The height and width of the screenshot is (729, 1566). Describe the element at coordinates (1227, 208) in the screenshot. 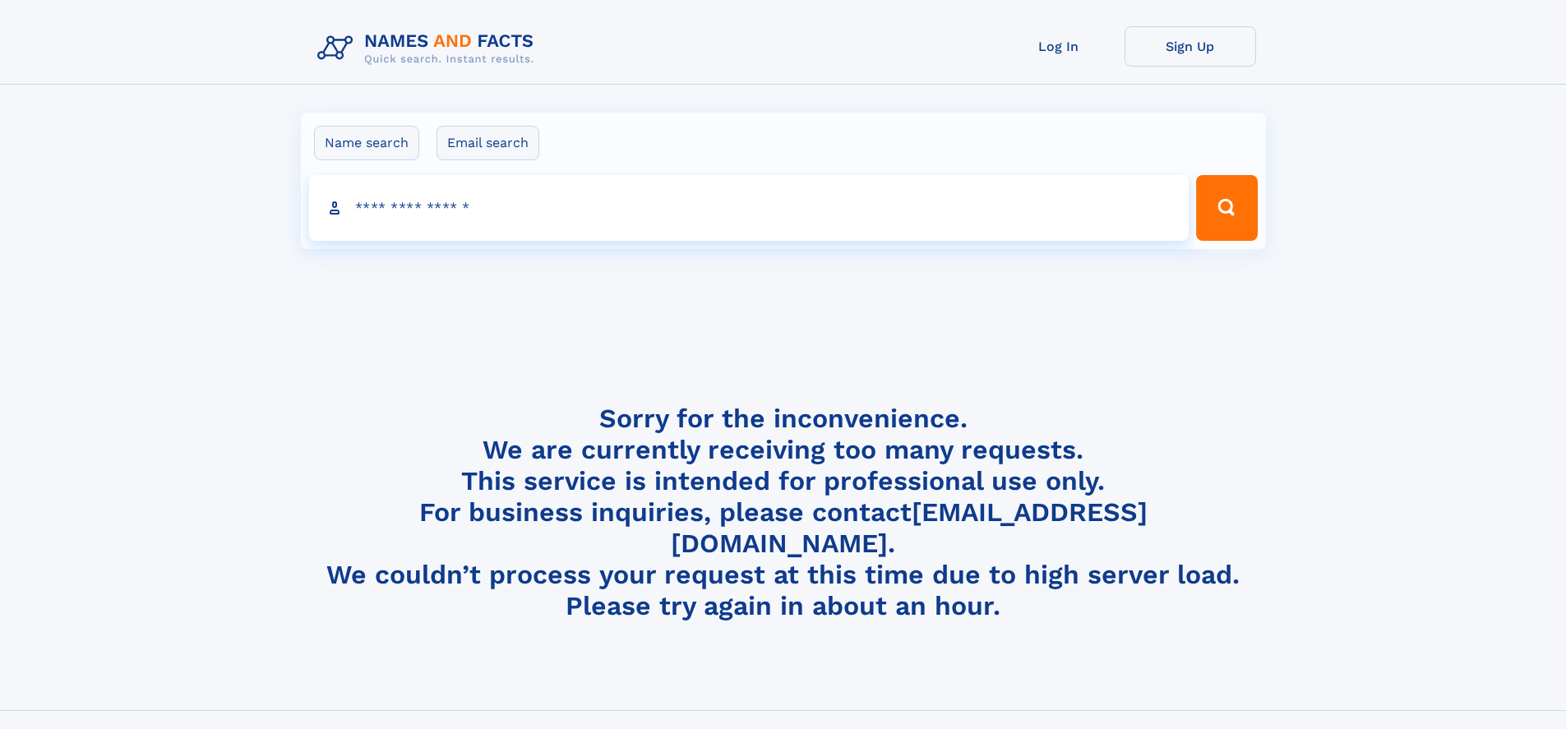

I see `button: Search Button` at that location.